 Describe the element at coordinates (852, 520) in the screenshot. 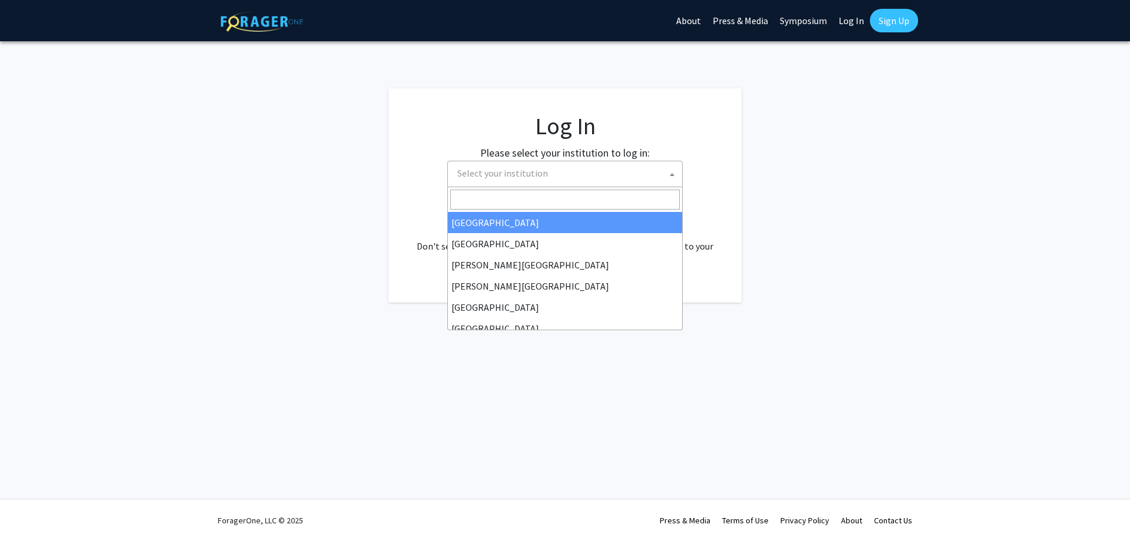

I see `a: About` at that location.